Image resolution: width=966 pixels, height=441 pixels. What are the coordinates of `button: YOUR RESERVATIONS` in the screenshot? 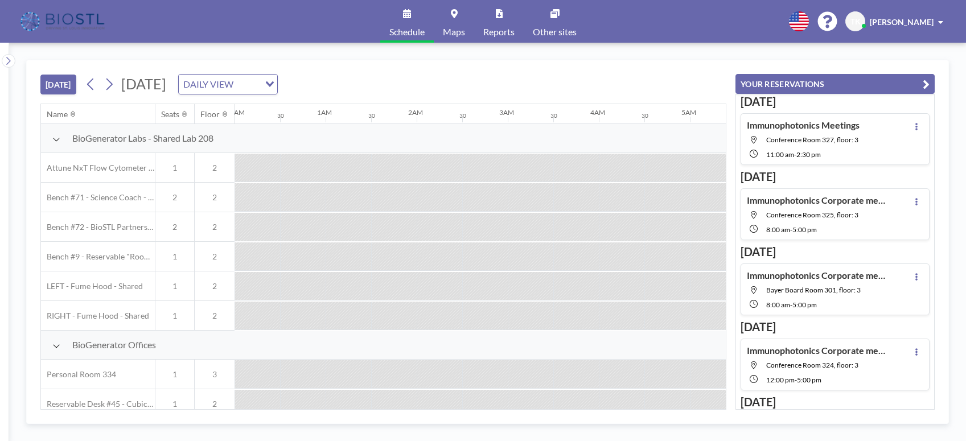 It's located at (835, 84).